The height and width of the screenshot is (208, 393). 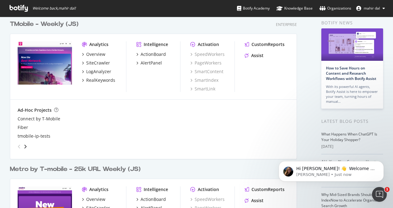 I want to click on a: SiteCrawler, so click(x=96, y=63).